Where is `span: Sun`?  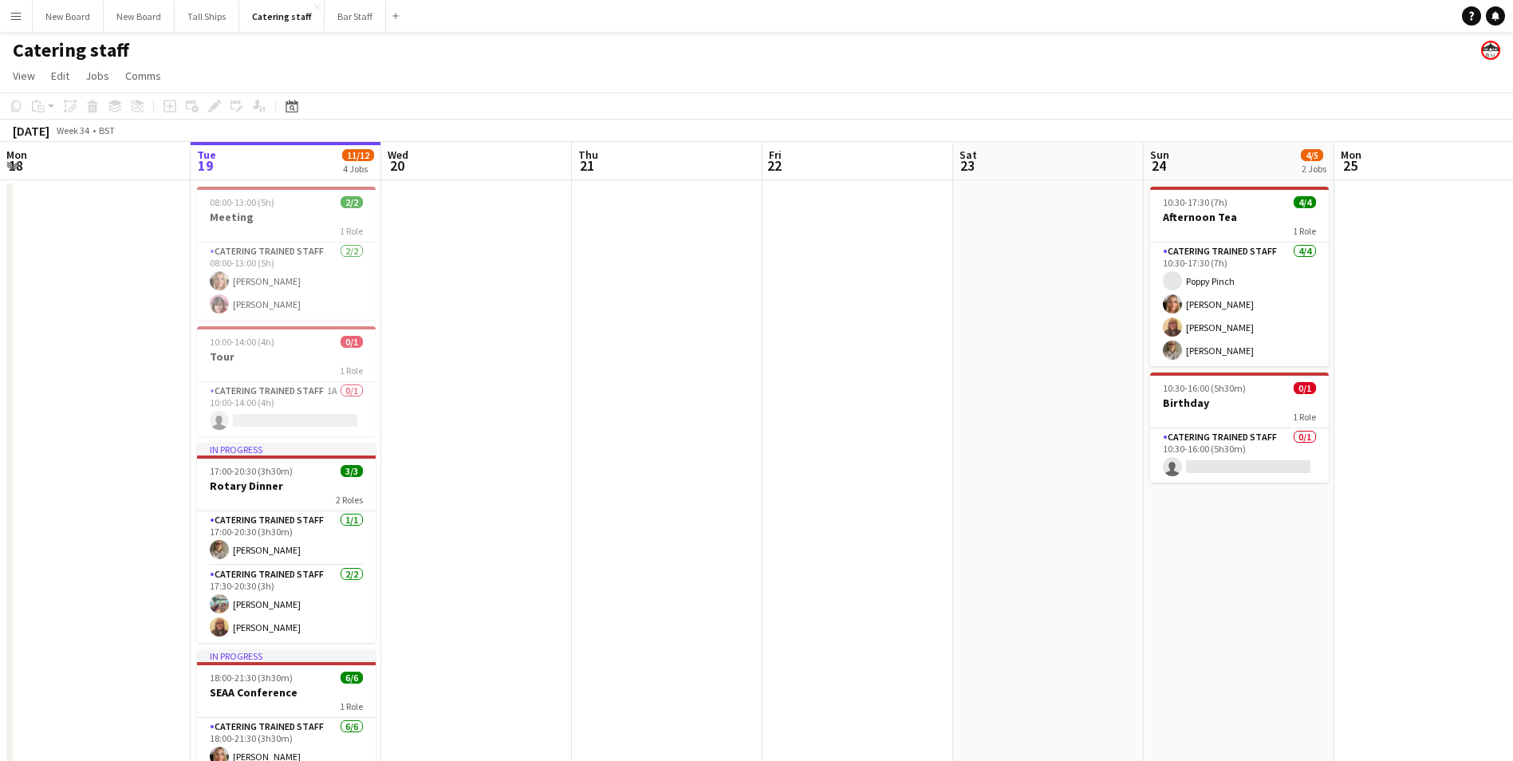 span: Sun is located at coordinates (1160, 155).